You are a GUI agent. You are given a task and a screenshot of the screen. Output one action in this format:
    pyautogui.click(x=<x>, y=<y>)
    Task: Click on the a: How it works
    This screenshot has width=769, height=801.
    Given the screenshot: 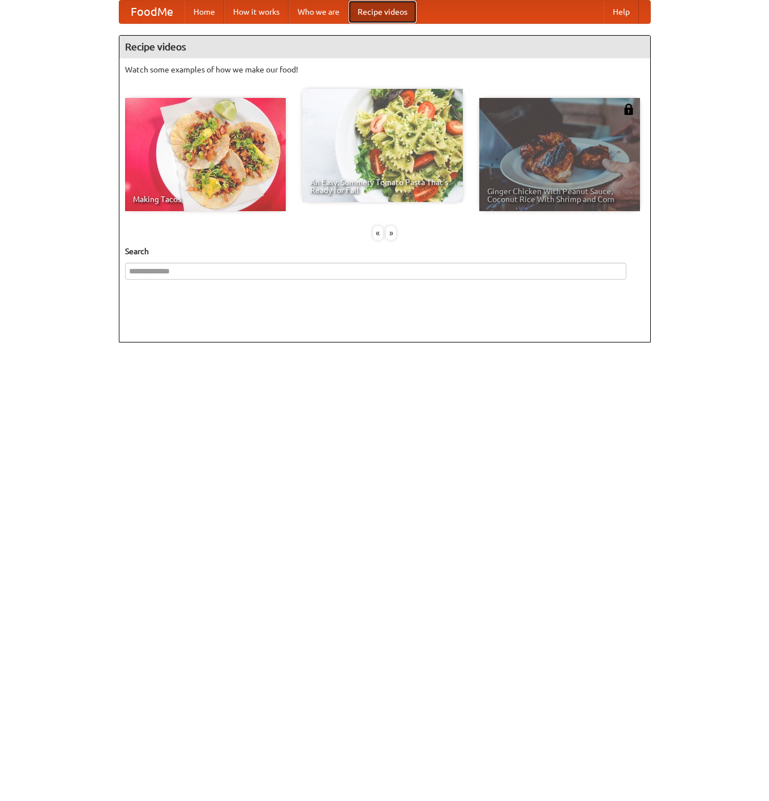 What is the action you would take?
    pyautogui.click(x=256, y=12)
    